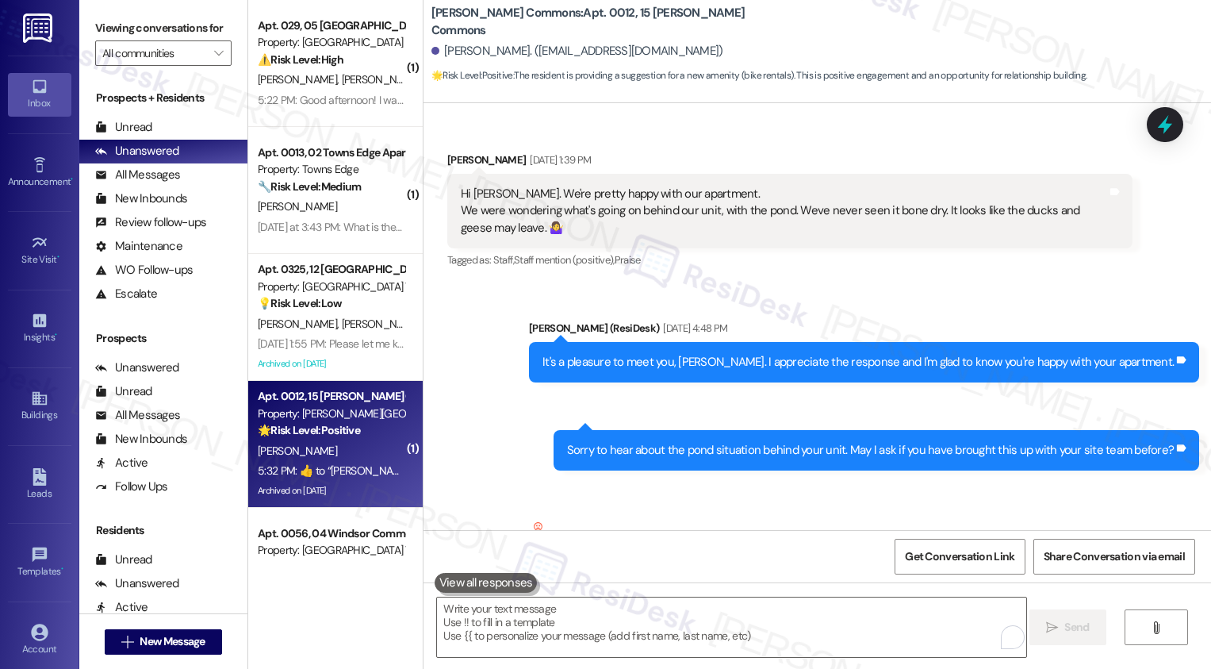 The image size is (1211, 669). What do you see at coordinates (172, 641) in the screenshot?
I see `span: New Message` at bounding box center [172, 641].